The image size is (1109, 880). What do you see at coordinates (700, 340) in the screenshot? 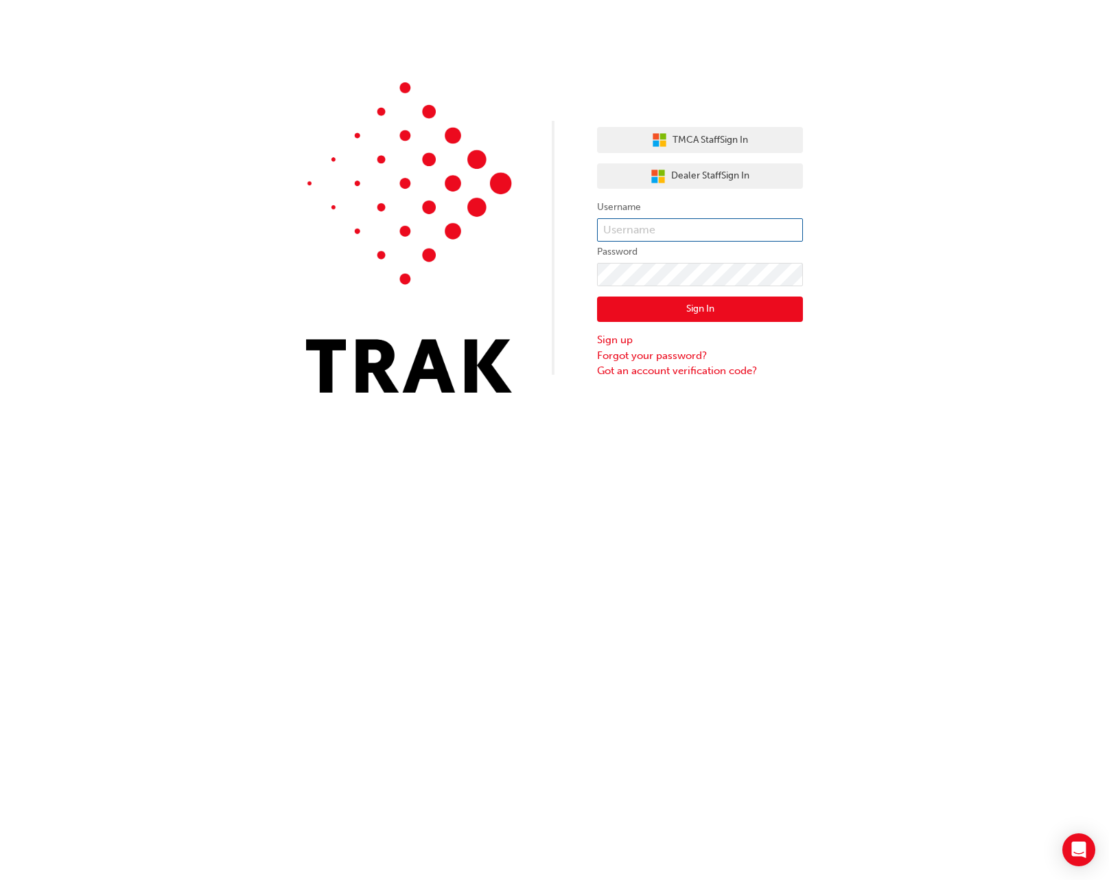
I see `a: Sign up` at bounding box center [700, 340].